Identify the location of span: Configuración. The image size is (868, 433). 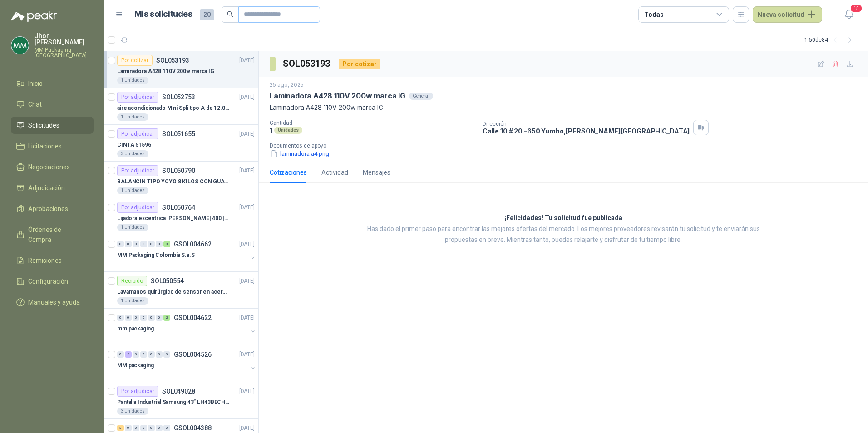
(48, 282).